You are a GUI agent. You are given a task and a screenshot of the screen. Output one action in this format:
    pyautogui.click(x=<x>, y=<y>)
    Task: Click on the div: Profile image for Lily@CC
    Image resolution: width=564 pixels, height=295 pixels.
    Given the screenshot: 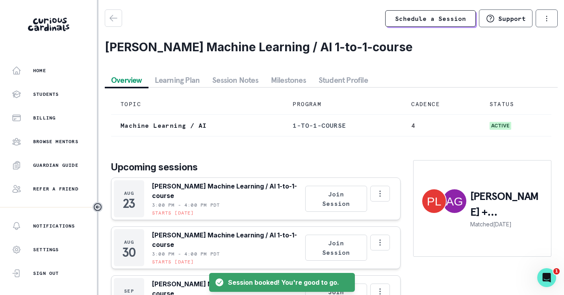 What is the action you would take?
    pyautogui.click(x=115, y=20)
    